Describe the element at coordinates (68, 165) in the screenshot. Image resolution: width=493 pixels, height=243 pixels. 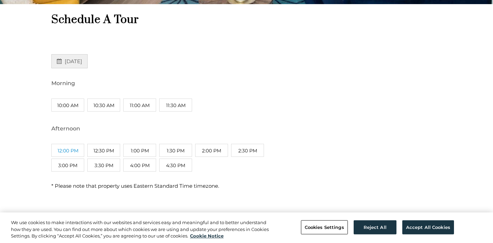
I see `label: 3:00 PM` at that location.